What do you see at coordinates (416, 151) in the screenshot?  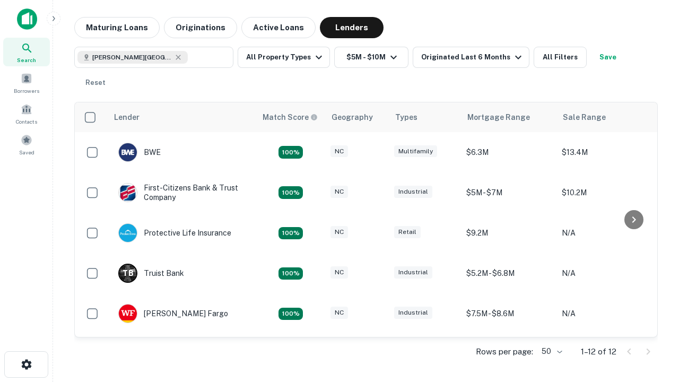 I see `div: Multifamily` at bounding box center [416, 151].